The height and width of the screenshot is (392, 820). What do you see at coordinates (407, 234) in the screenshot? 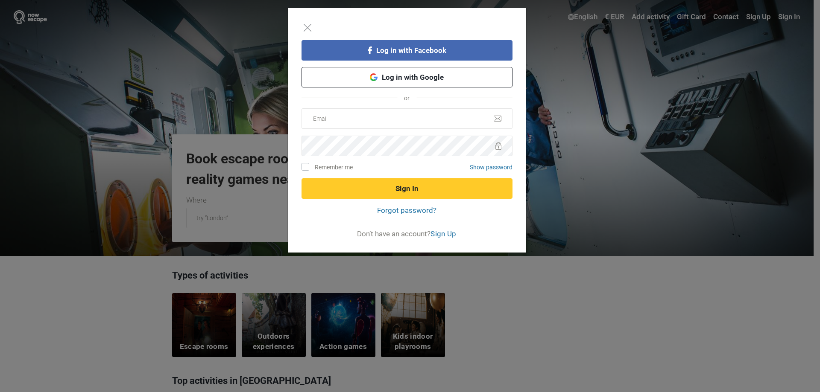
I see `p: Don’t have an account?` at bounding box center [407, 234].